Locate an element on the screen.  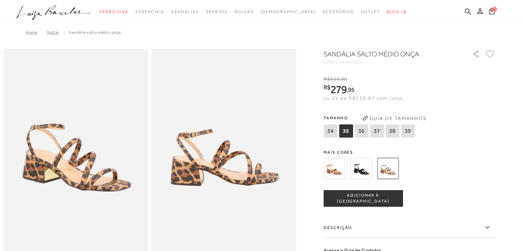
img: SANDÁLIA DE TIRAS ABAULADAS EM VERNIZ CARAMELO E SALTO BLOCO MÉDIO is located at coordinates (334, 168).